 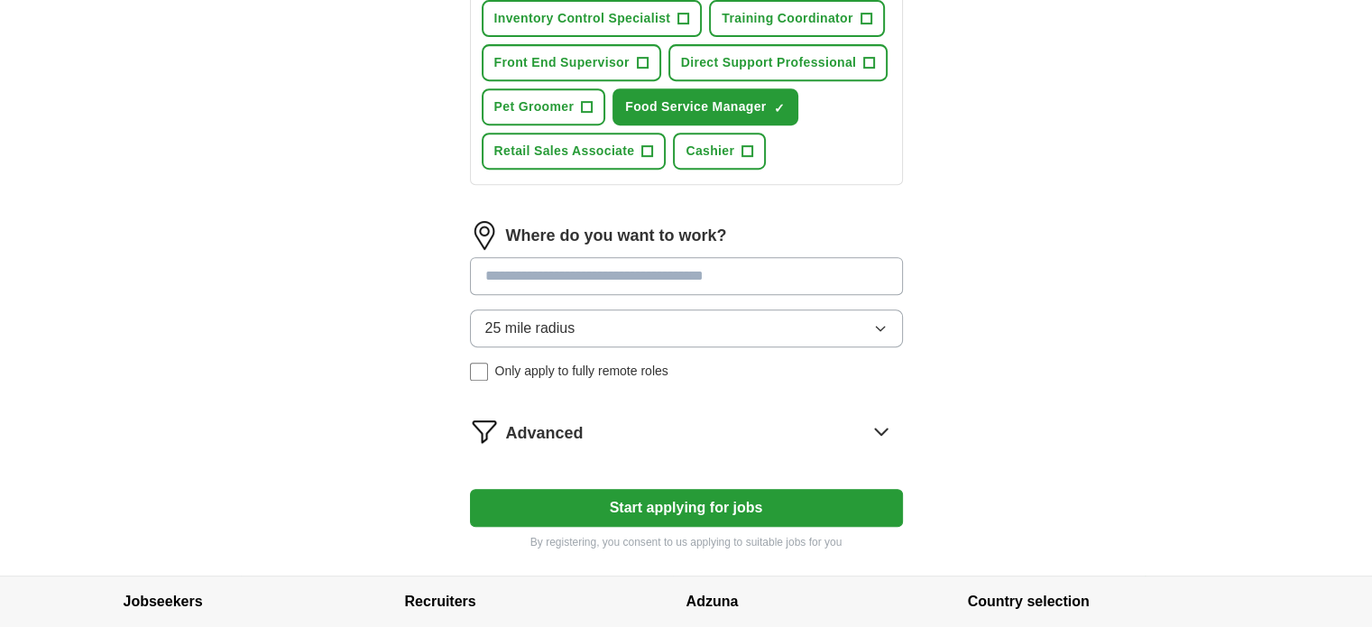 What do you see at coordinates (710, 151) in the screenshot?
I see `span: Cashier` at bounding box center [710, 151].